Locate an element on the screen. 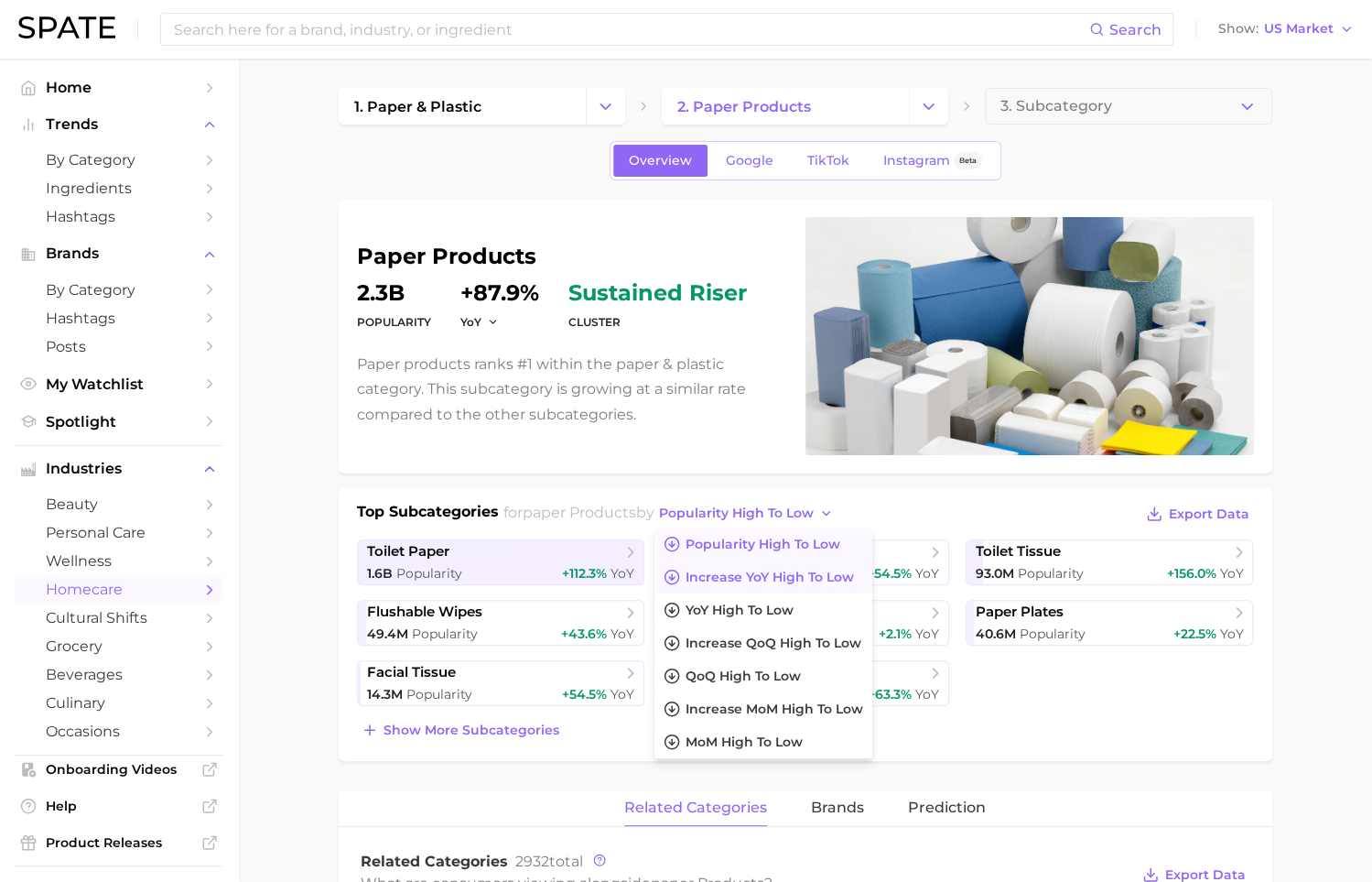 The image size is (1372, 882). a: Posts is located at coordinates (119, 346).